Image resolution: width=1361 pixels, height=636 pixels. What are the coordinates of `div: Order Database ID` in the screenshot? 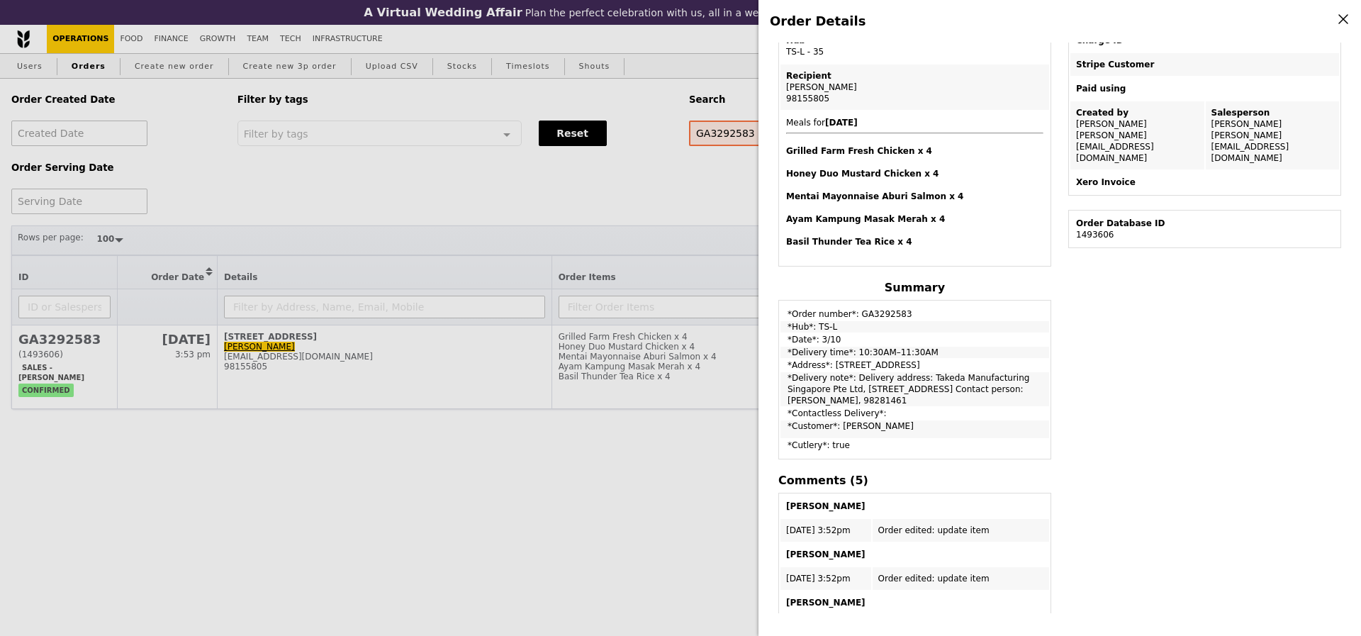 It's located at (1204, 223).